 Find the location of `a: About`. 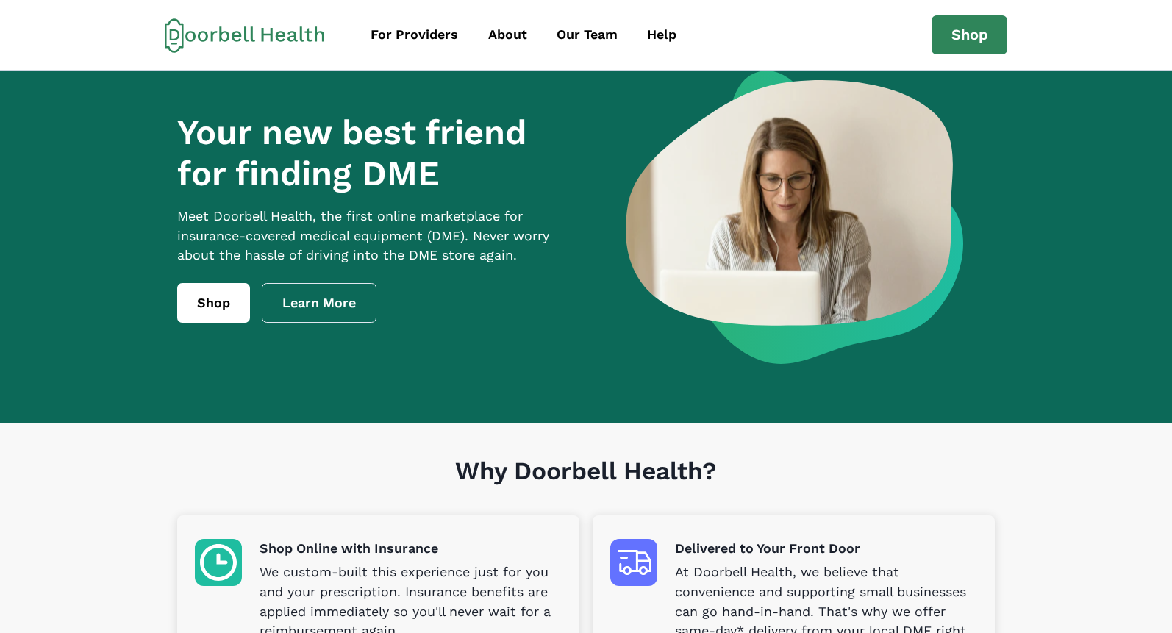

a: About is located at coordinates (507, 35).